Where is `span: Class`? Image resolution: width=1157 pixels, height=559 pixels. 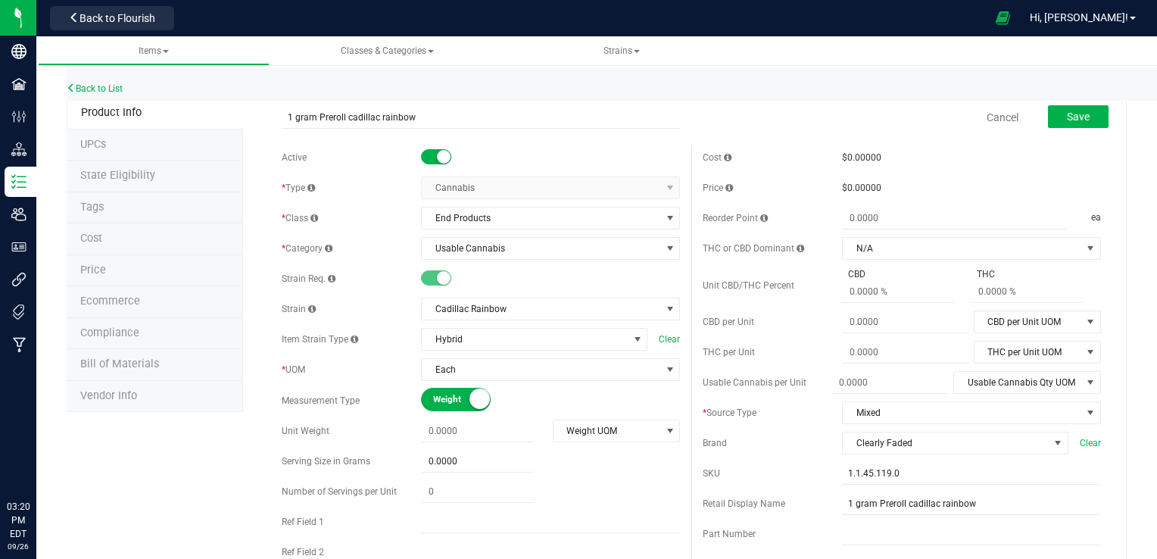 span: Class is located at coordinates (300, 218).